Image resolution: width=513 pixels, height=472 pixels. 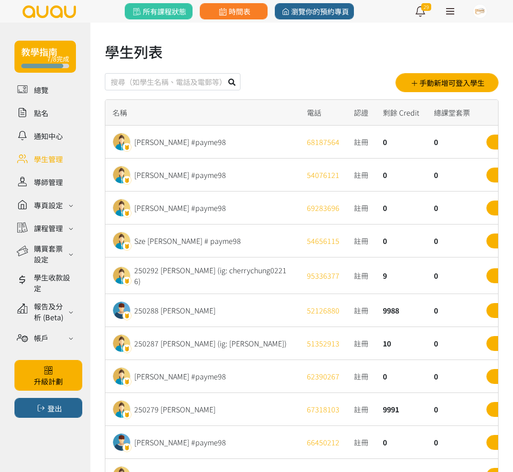 I want to click on div: 名稱, so click(x=203, y=113).